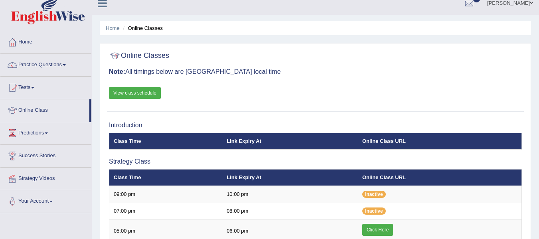 The image size is (539, 239). What do you see at coordinates (378, 230) in the screenshot?
I see `a: Click Here` at bounding box center [378, 230].